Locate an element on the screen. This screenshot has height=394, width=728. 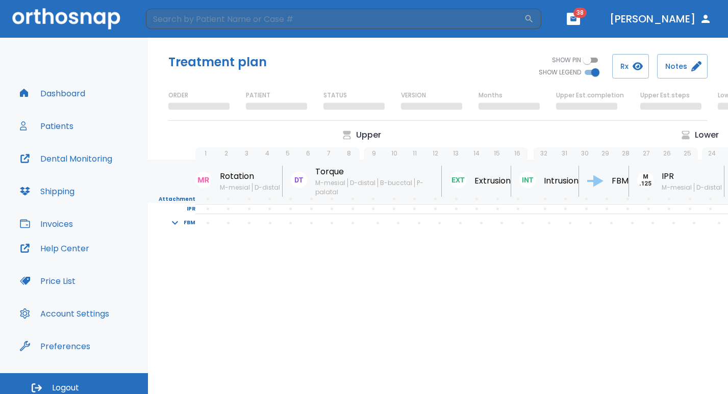
button: Rx is located at coordinates (631, 66).